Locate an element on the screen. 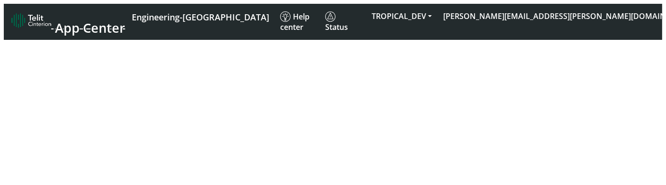  a: Status is located at coordinates (344, 22).